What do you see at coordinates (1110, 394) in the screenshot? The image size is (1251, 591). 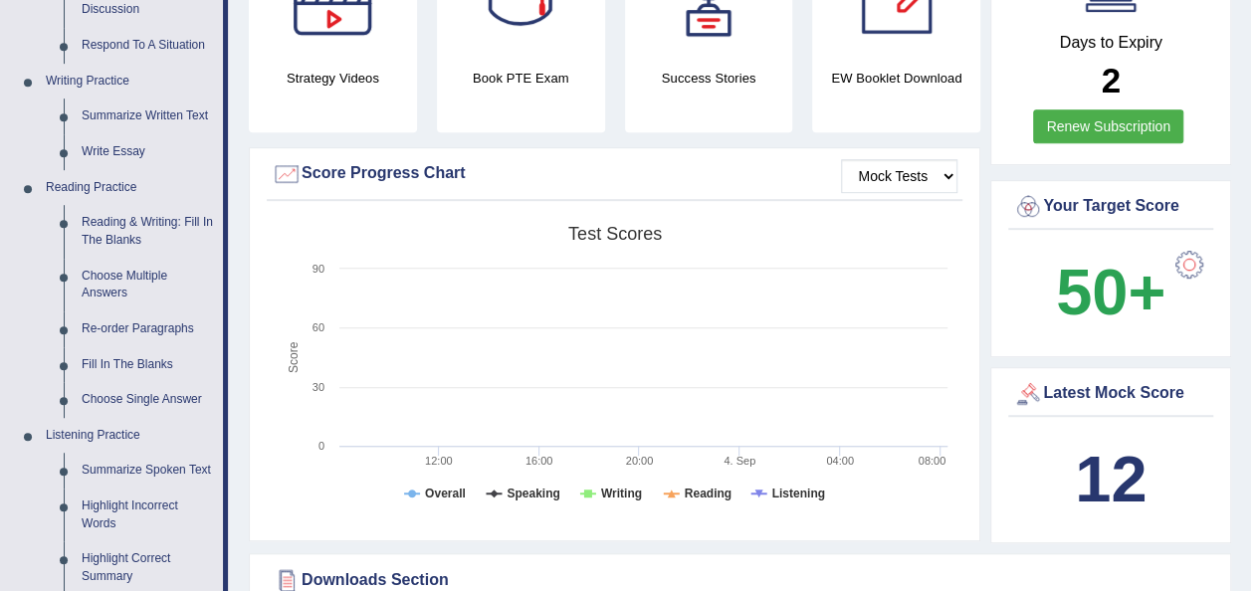 I see `div: Latest Mock Score` at bounding box center [1110, 394].